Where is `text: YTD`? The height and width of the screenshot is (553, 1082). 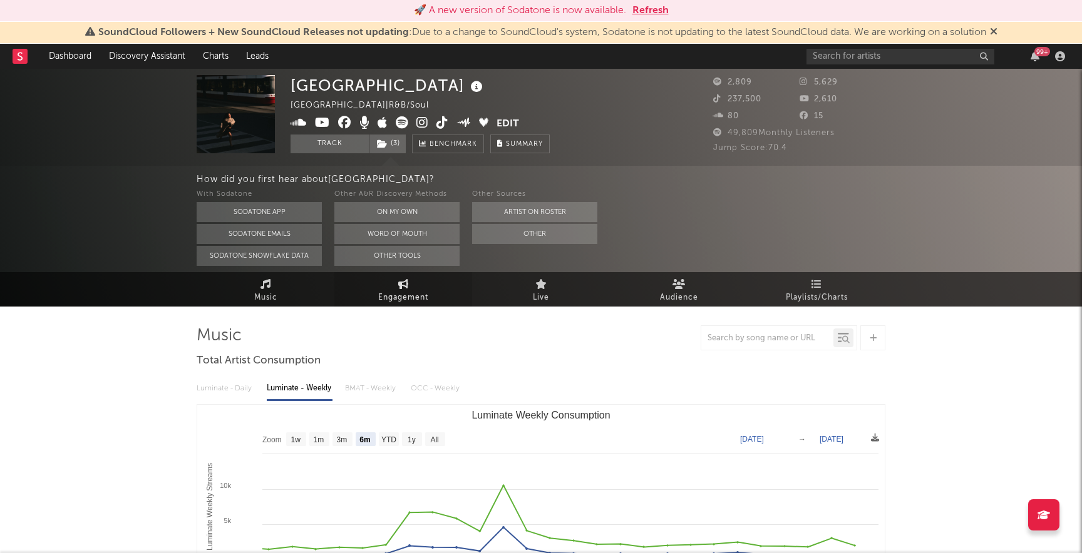
text: YTD is located at coordinates (389, 440).